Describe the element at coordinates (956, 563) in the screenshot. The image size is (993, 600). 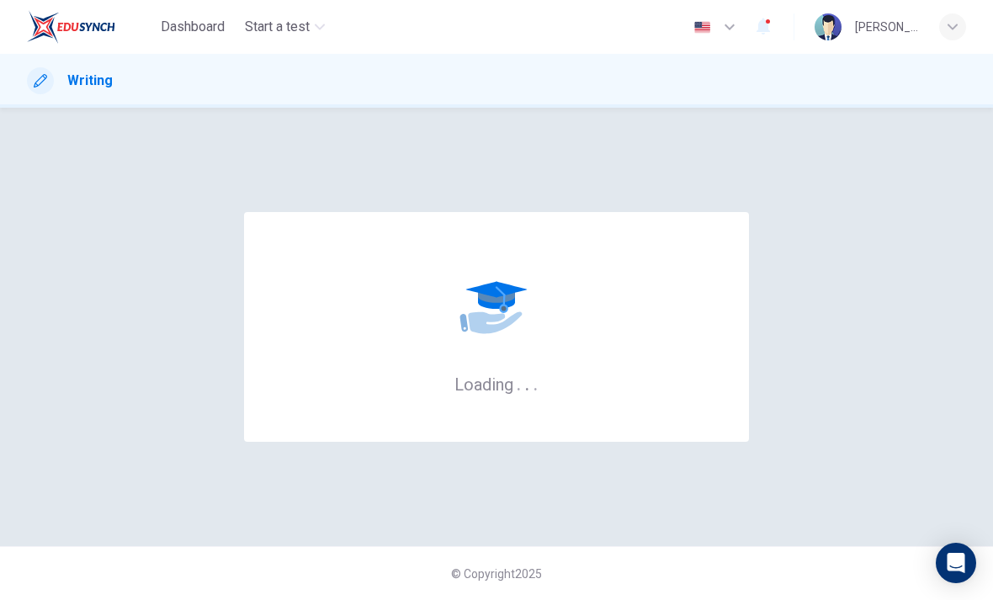
I see `div: Open Intercom Messenger` at that location.